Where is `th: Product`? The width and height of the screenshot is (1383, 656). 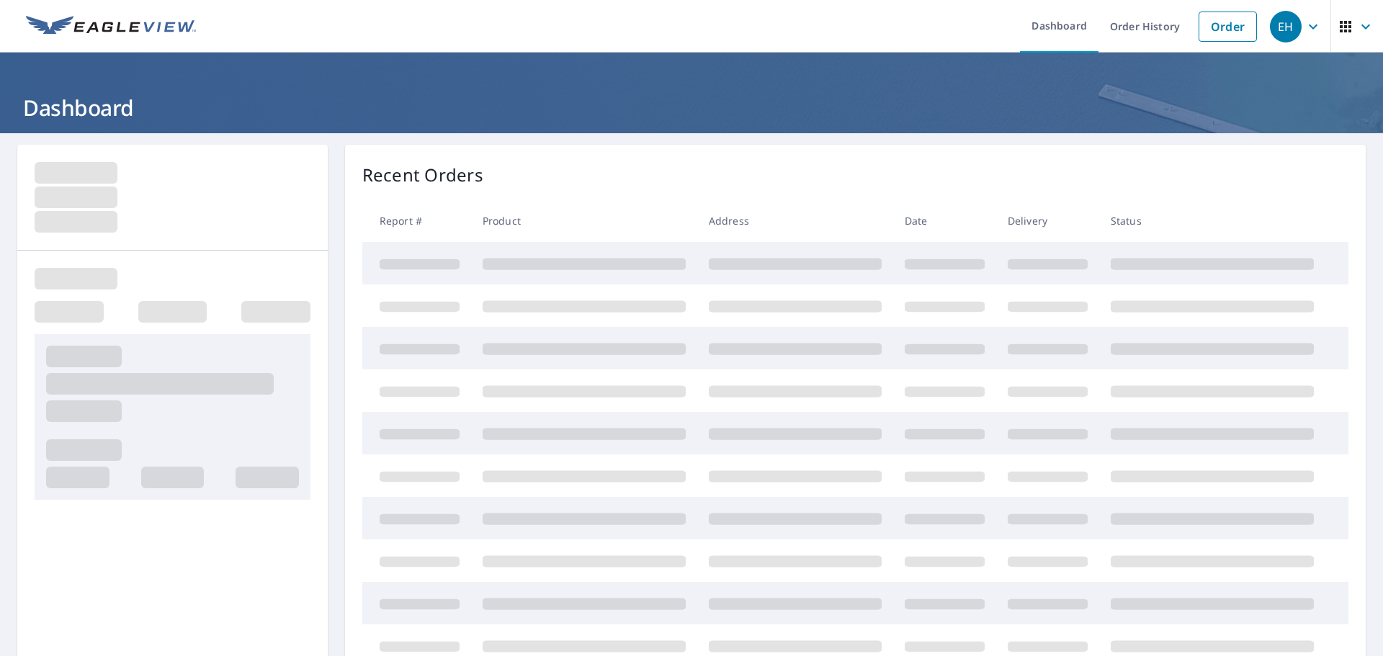
th: Product is located at coordinates (584, 220).